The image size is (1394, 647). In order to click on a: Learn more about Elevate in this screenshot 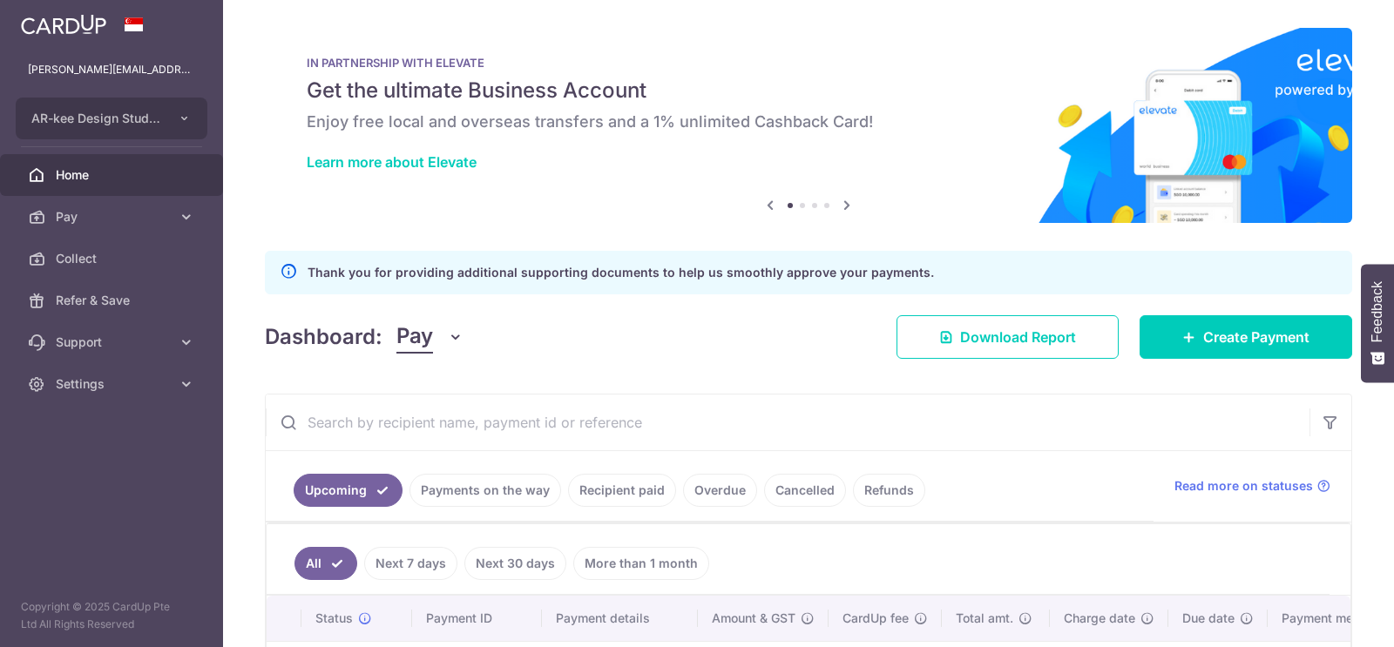, I will do `click(391, 162)`.